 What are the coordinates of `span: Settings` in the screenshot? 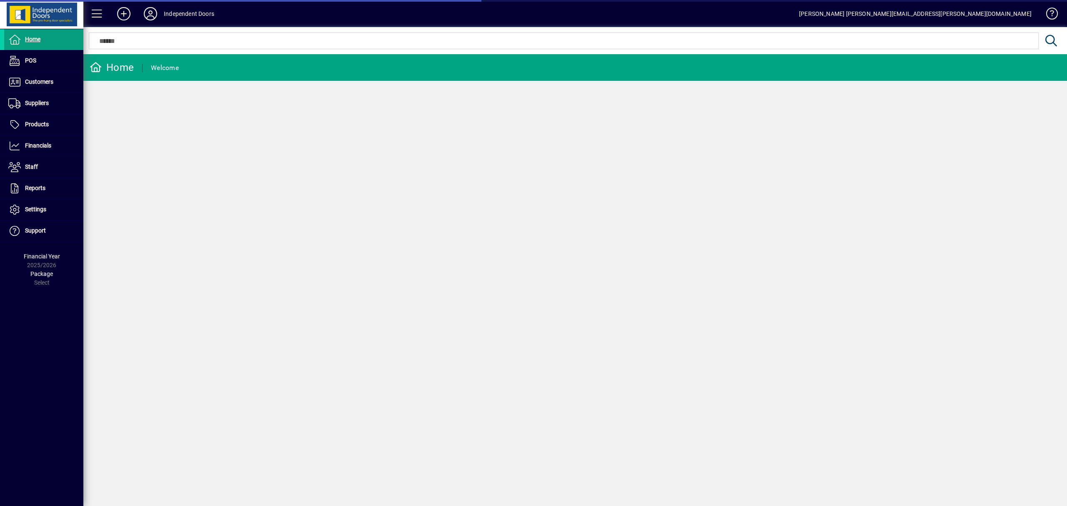 It's located at (35, 209).